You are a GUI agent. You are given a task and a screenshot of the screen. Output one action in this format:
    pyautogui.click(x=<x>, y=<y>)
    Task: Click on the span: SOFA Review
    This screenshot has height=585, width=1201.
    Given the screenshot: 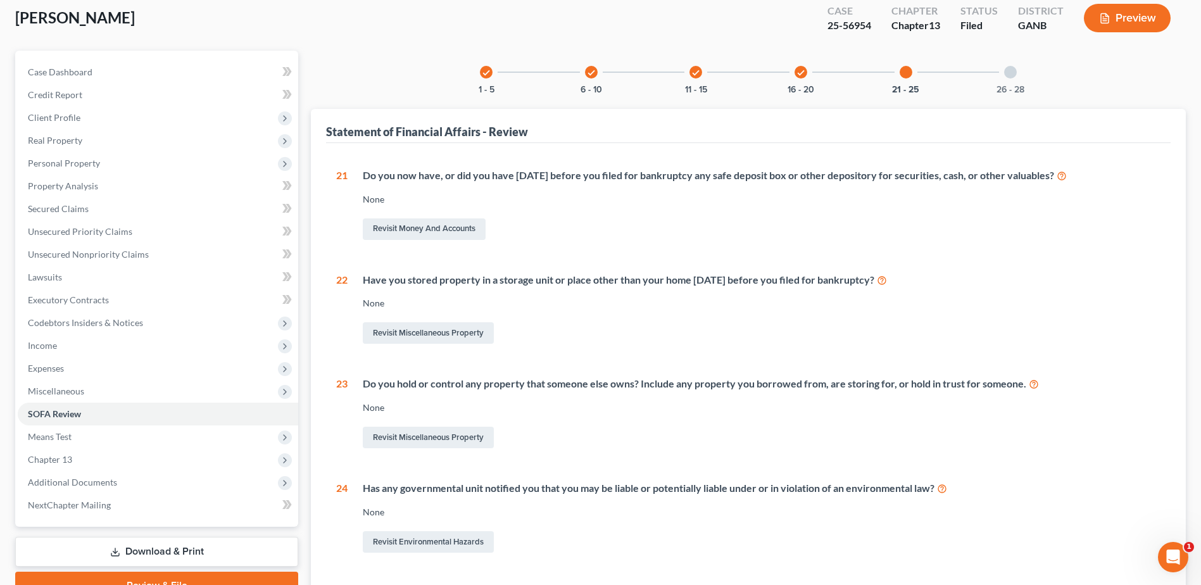 What is the action you would take?
    pyautogui.click(x=54, y=413)
    